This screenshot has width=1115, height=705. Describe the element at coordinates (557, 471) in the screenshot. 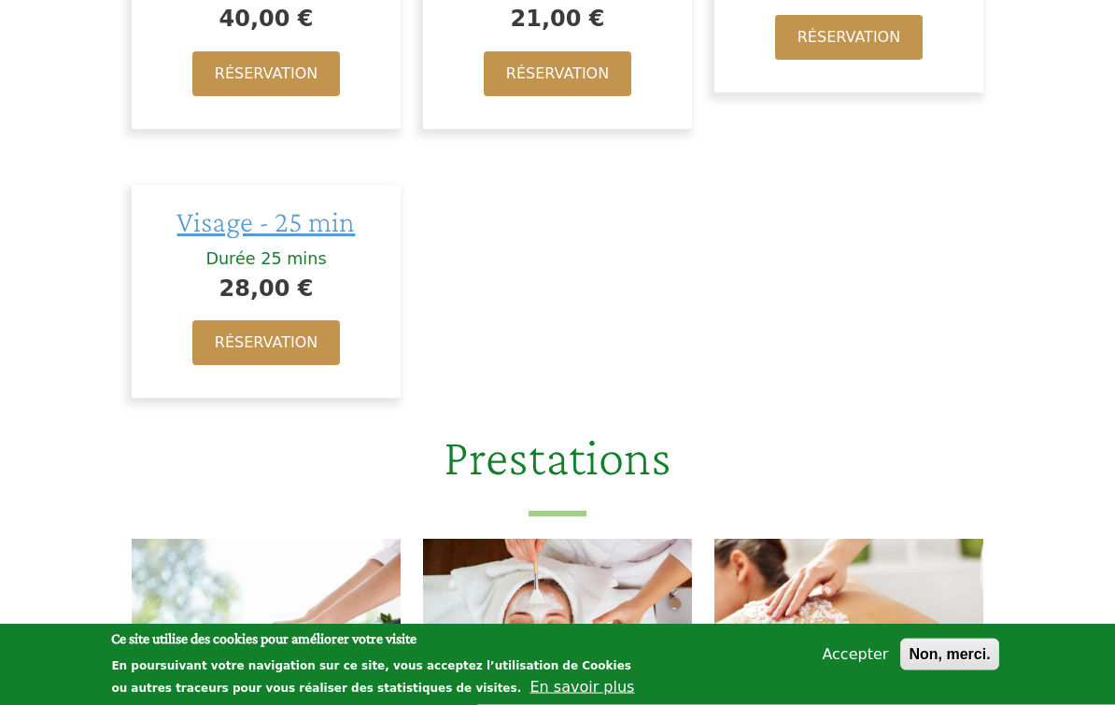

I see `h2: Prestations` at that location.